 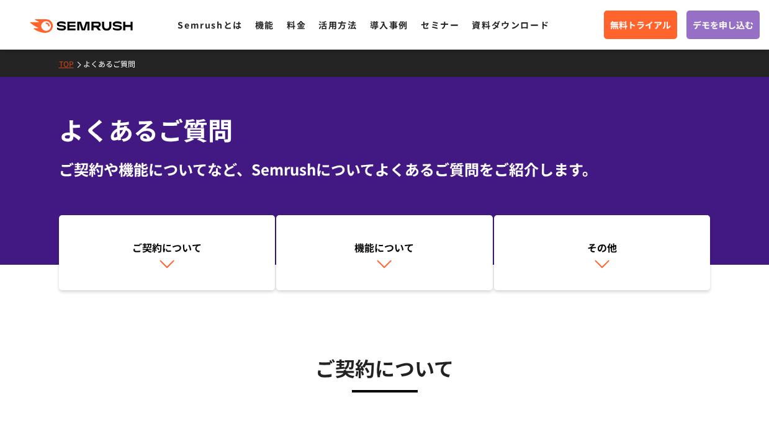 I want to click on div: その他, so click(x=602, y=248).